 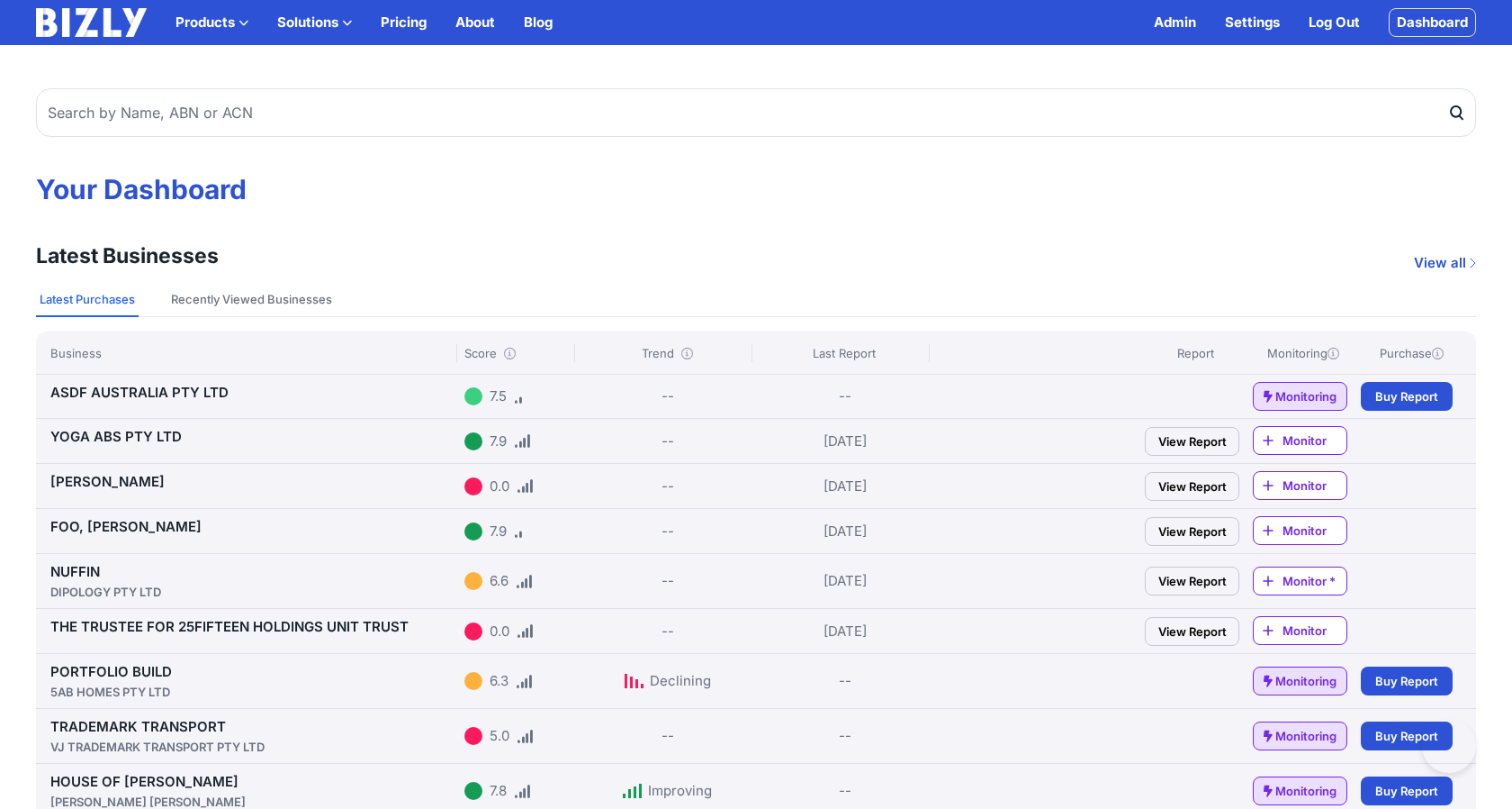 What do you see at coordinates (681, 681) in the screenshot?
I see `div: Declining` at bounding box center [681, 681].